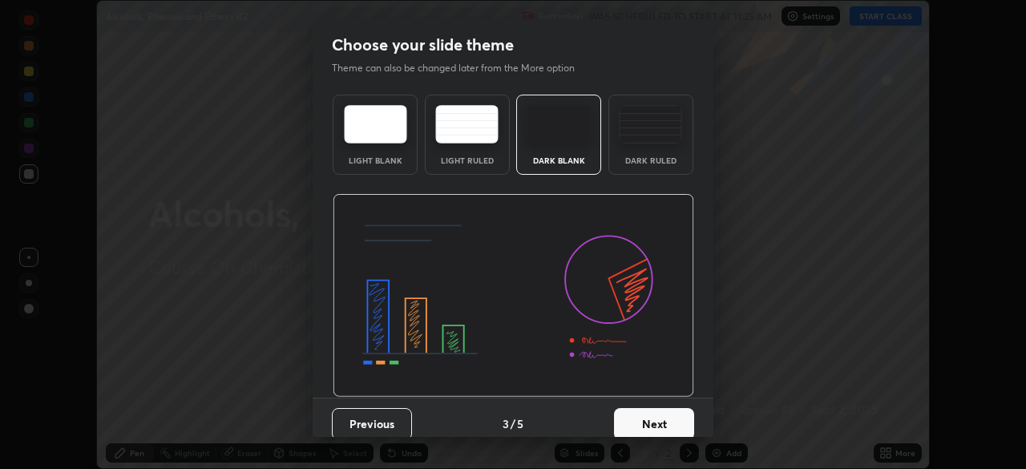 The width and height of the screenshot is (1026, 469). What do you see at coordinates (559, 124) in the screenshot?
I see `img: darkTheme.f0cc69e5.svg` at bounding box center [559, 124].